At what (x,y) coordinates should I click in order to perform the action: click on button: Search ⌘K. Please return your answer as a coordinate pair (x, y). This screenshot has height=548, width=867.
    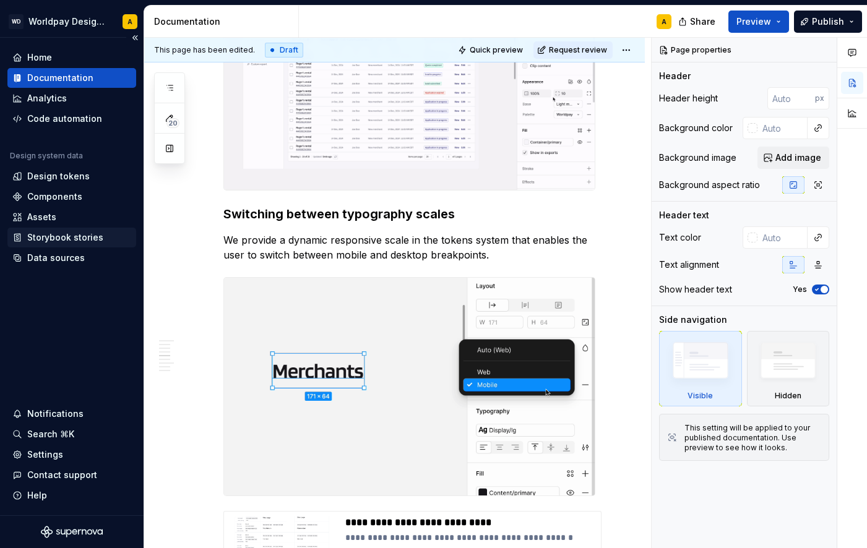
    Looking at the image, I should click on (72, 434).